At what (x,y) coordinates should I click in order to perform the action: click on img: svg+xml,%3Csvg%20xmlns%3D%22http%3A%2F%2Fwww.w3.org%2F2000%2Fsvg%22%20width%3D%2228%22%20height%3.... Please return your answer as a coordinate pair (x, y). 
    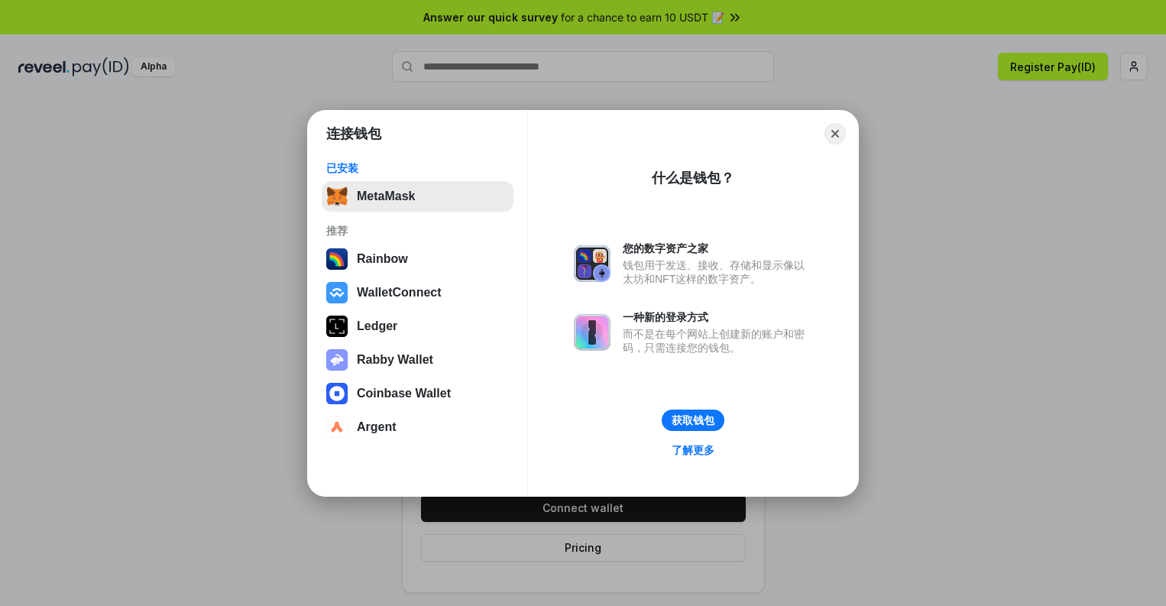
    Looking at the image, I should click on (337, 326).